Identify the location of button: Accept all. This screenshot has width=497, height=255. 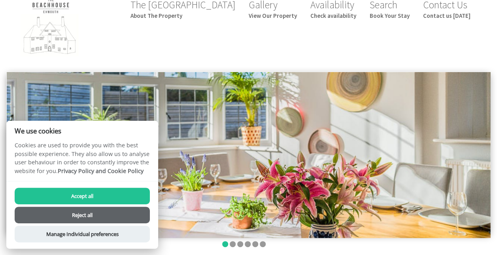
(82, 196).